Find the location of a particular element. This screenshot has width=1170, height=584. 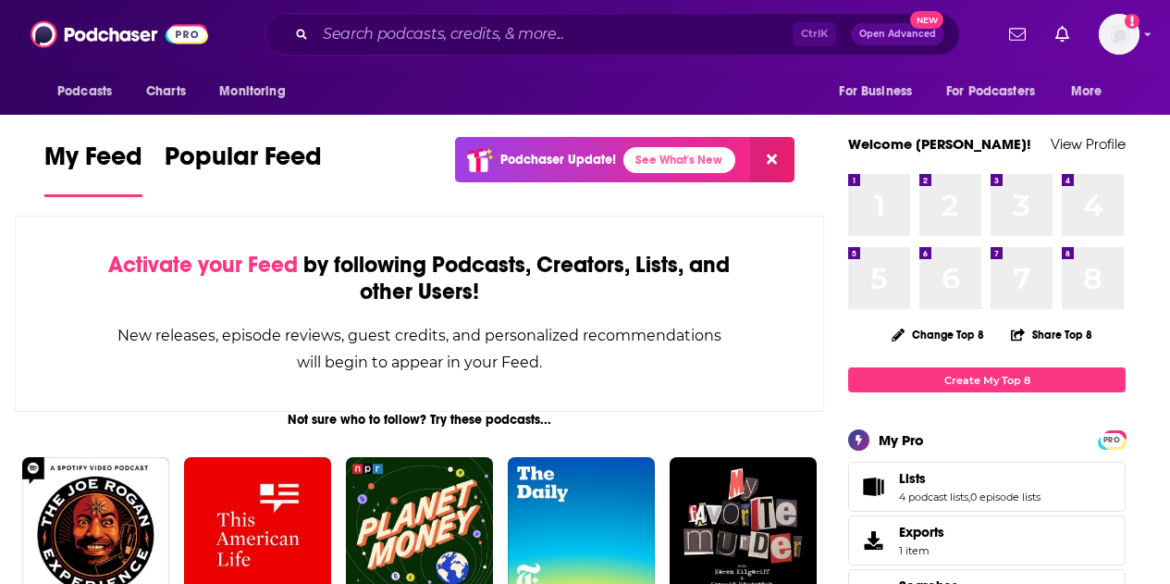

span: Open Advanced is located at coordinates (897, 34).